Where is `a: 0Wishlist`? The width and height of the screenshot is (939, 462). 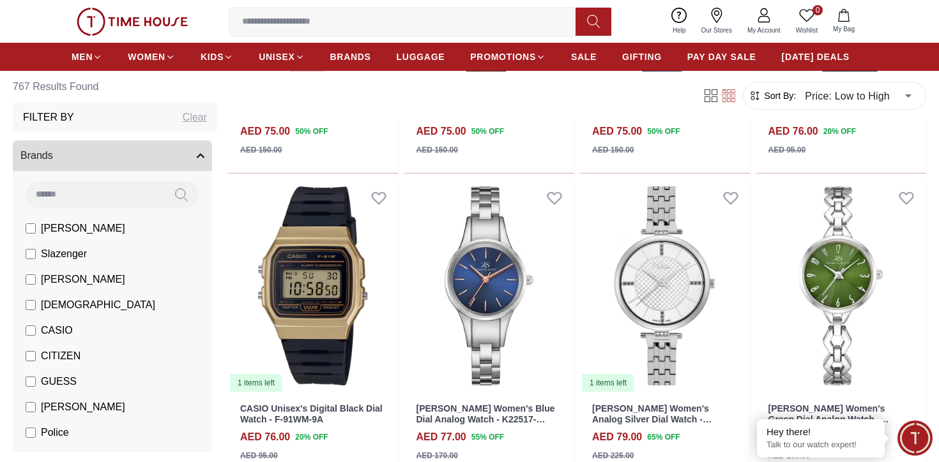 a: 0Wishlist is located at coordinates (807, 21).